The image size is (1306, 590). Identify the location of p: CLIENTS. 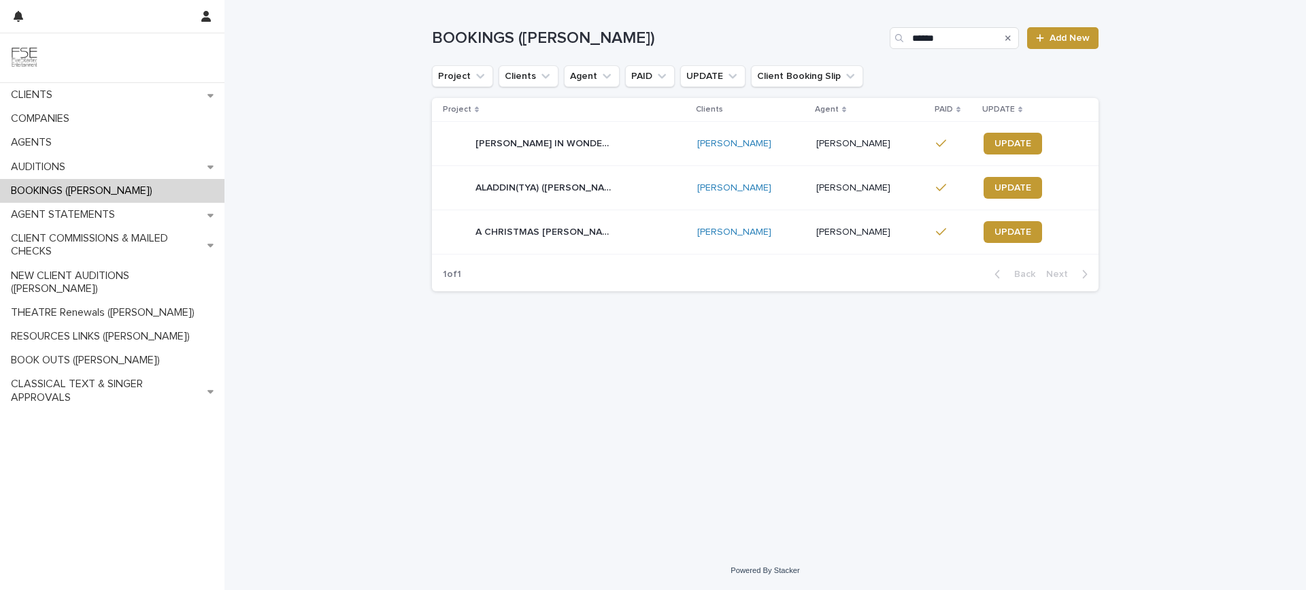
(34, 95).